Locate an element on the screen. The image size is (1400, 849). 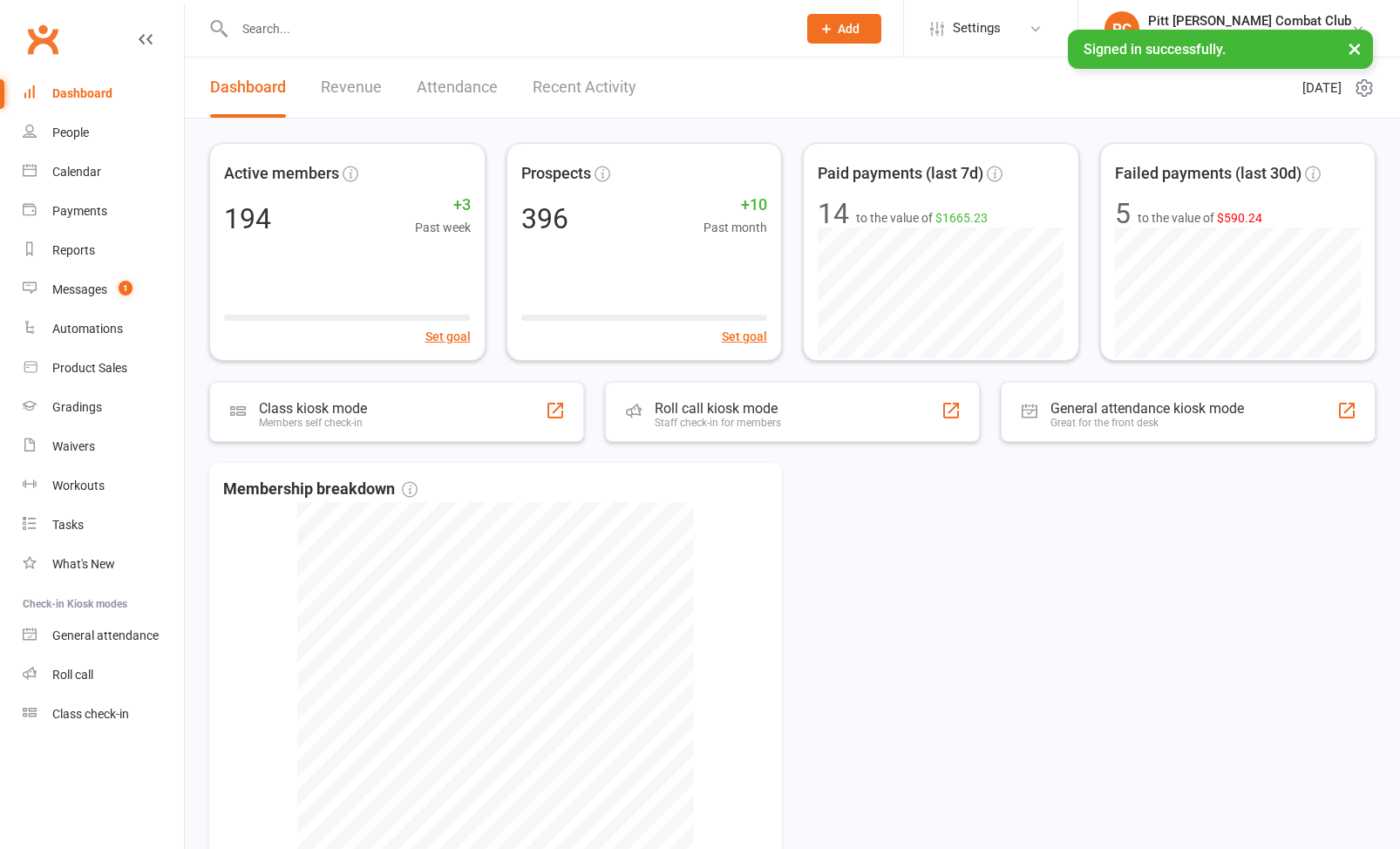
a: Revenue is located at coordinates (351, 87).